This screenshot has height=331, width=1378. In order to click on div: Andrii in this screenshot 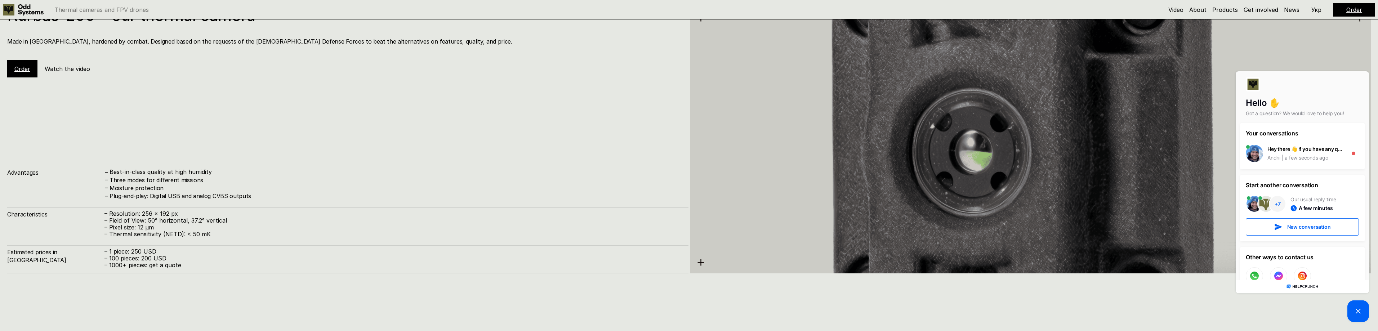, I will do `click(40, 88)`.